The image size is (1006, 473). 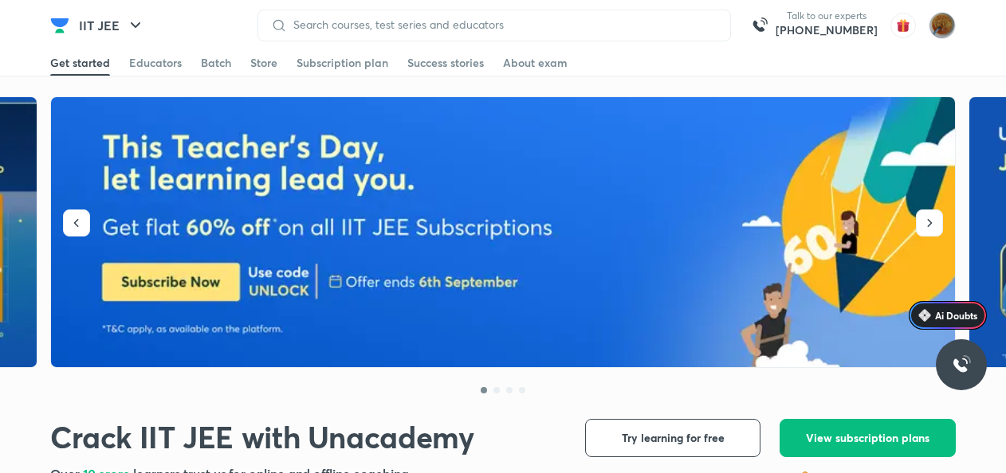 What do you see at coordinates (446, 63) in the screenshot?
I see `div: Success stories` at bounding box center [446, 63].